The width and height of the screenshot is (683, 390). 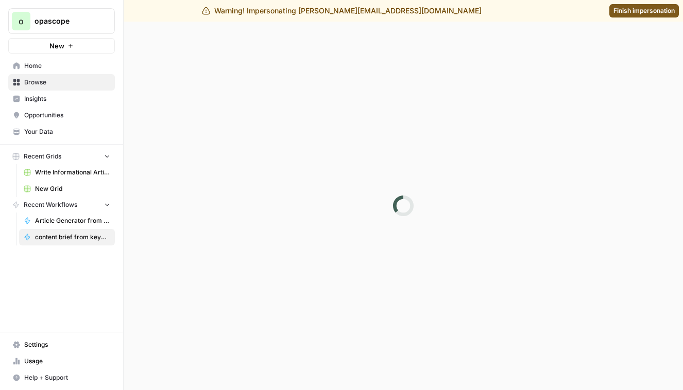 I want to click on span: Opportunities, so click(x=67, y=115).